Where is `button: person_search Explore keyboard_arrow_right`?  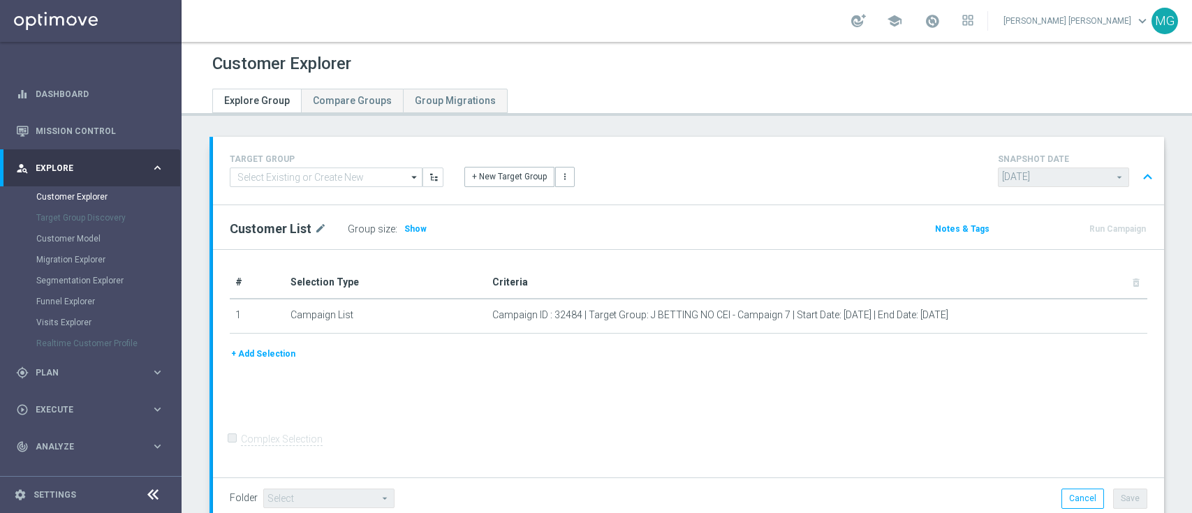
button: person_search Explore keyboard_arrow_right is located at coordinates (90, 168).